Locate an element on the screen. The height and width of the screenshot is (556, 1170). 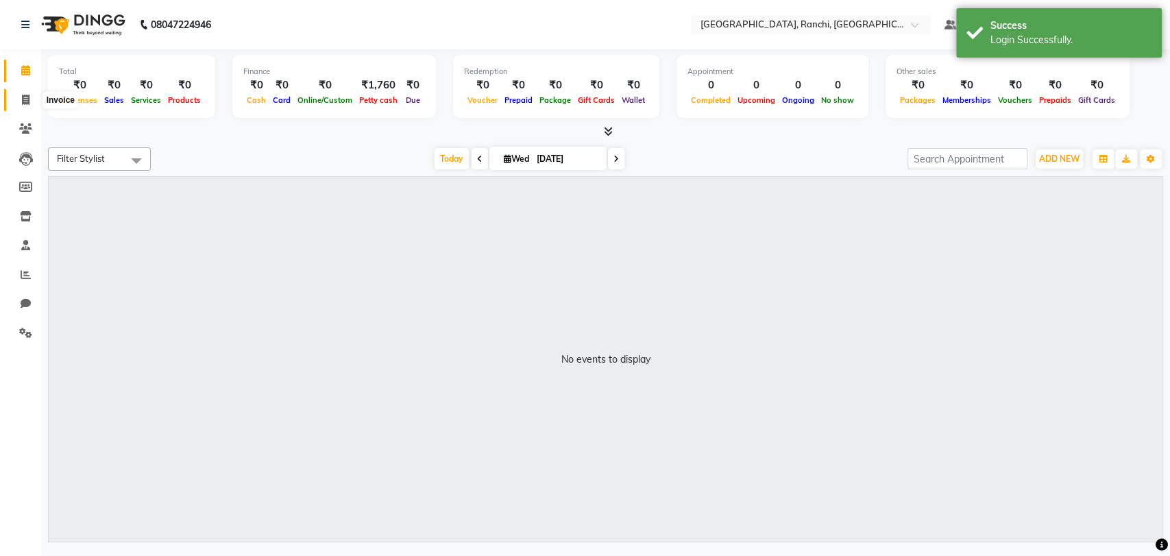
span: Wed is located at coordinates (516, 158).